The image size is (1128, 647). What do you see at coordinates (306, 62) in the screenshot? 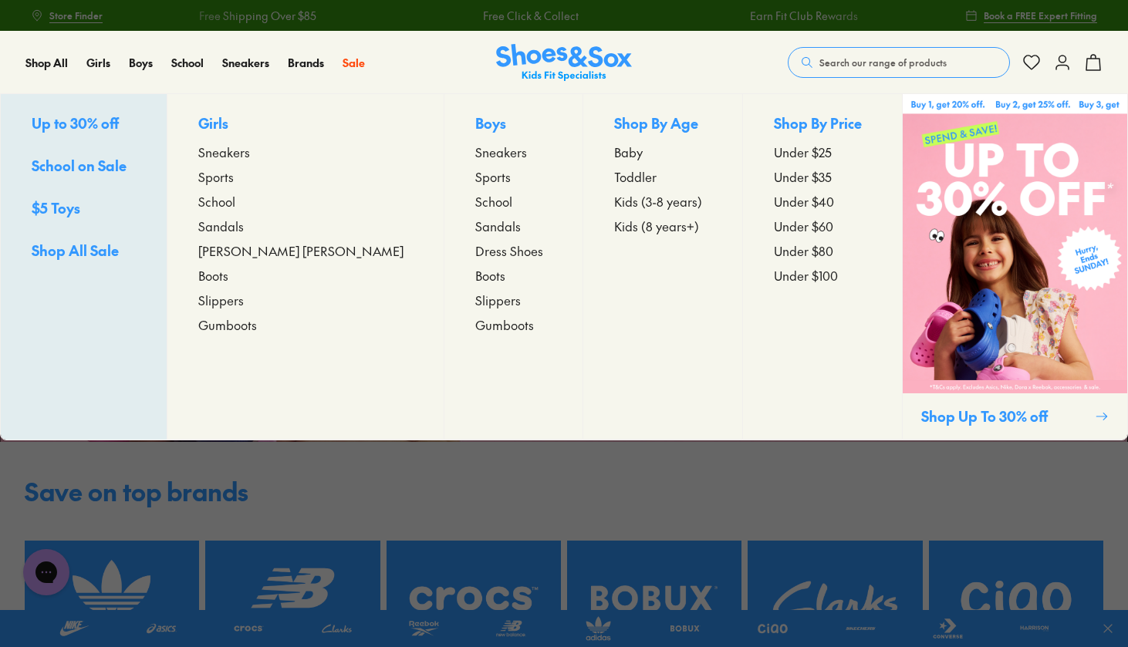
I see `span: Brands` at bounding box center [306, 62].